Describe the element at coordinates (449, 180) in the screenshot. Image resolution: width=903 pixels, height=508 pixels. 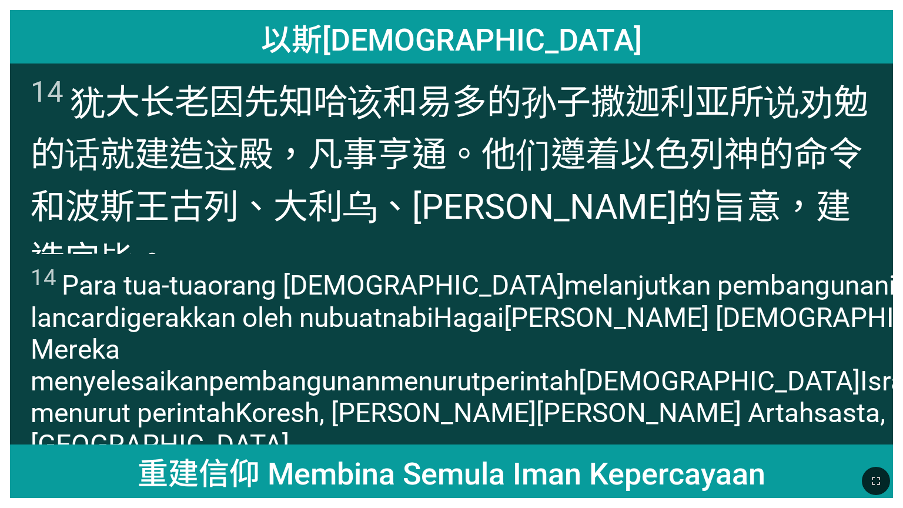
I see `wh7868: 因先知` at that location.